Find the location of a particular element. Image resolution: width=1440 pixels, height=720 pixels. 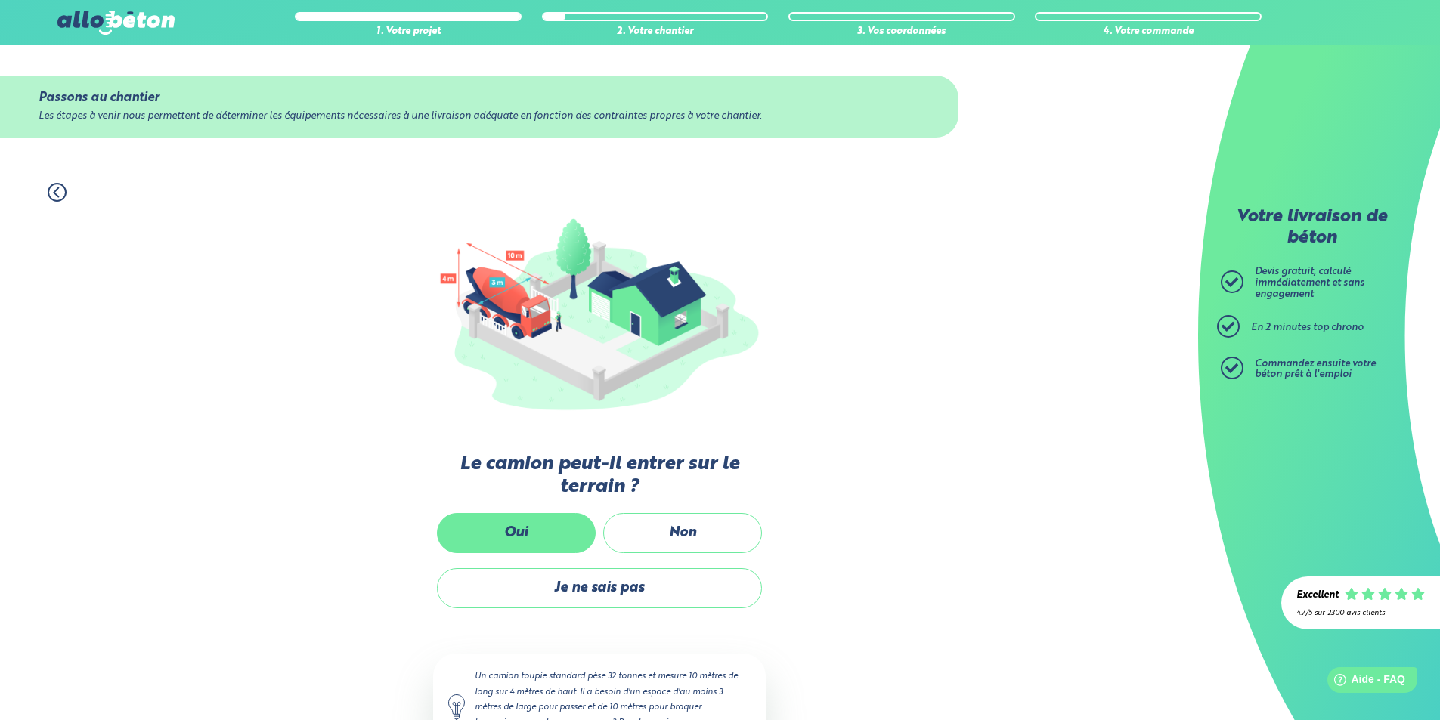

div: Passons au chantier is located at coordinates (479, 97).